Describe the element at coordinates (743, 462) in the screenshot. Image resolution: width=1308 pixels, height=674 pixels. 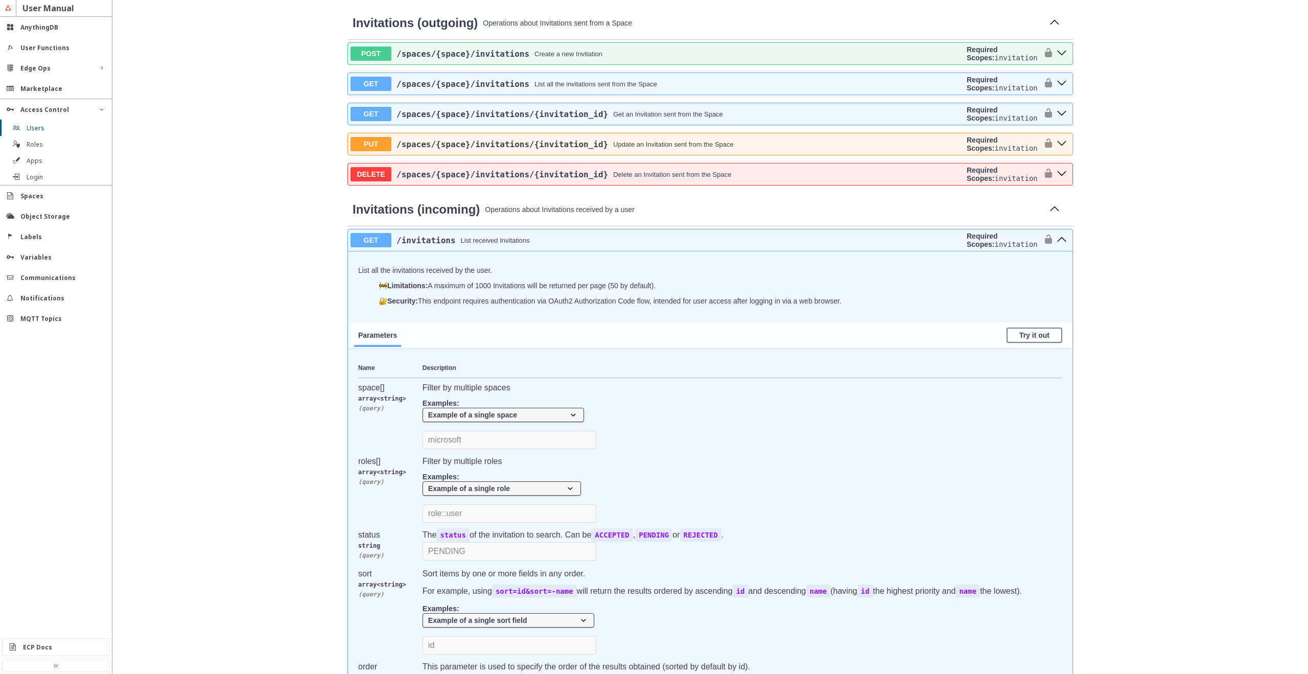
I see `p: Filter by multiple roles` at that location.